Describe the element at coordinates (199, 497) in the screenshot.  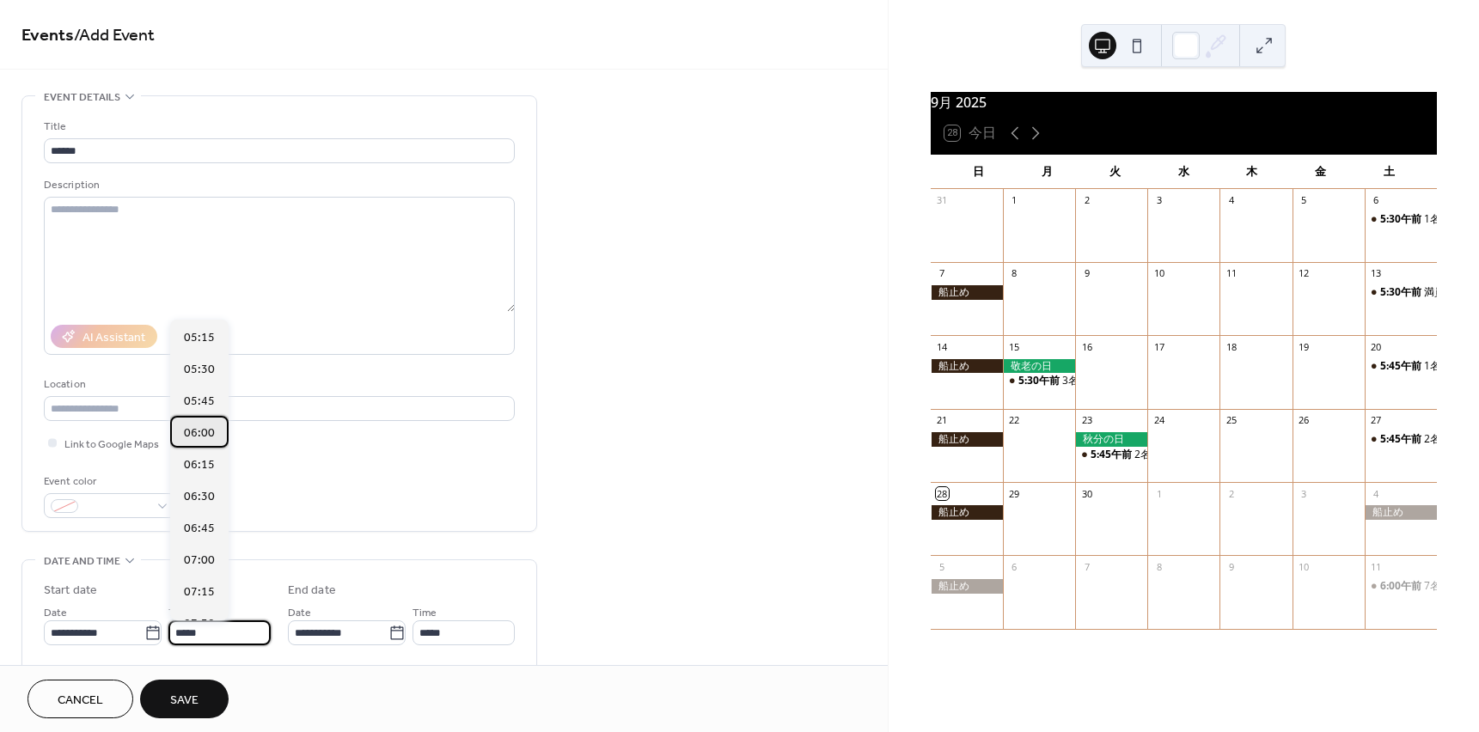
I see `span: 06:30` at that location.